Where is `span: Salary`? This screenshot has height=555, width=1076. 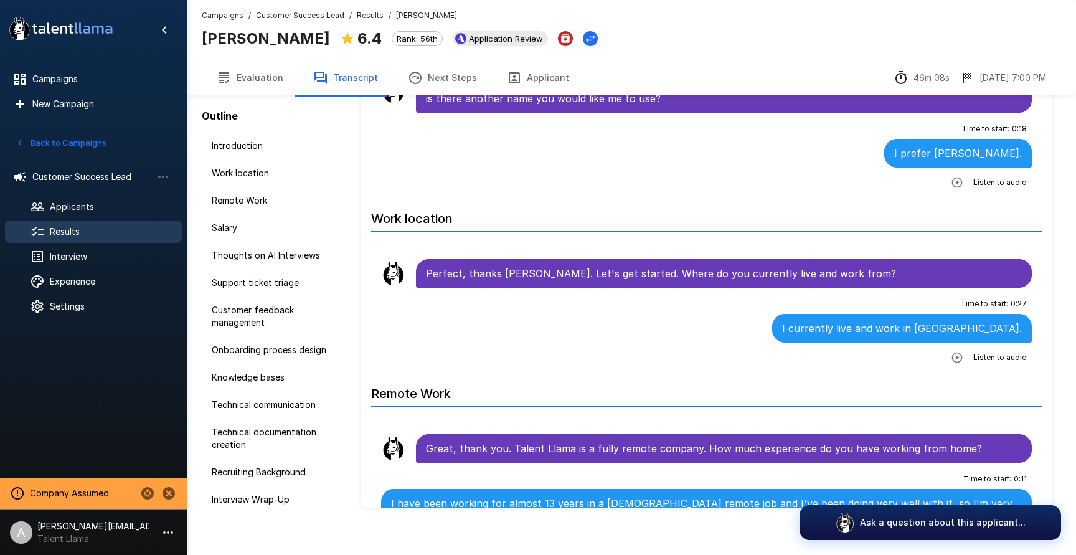
span: Salary is located at coordinates (274, 228).